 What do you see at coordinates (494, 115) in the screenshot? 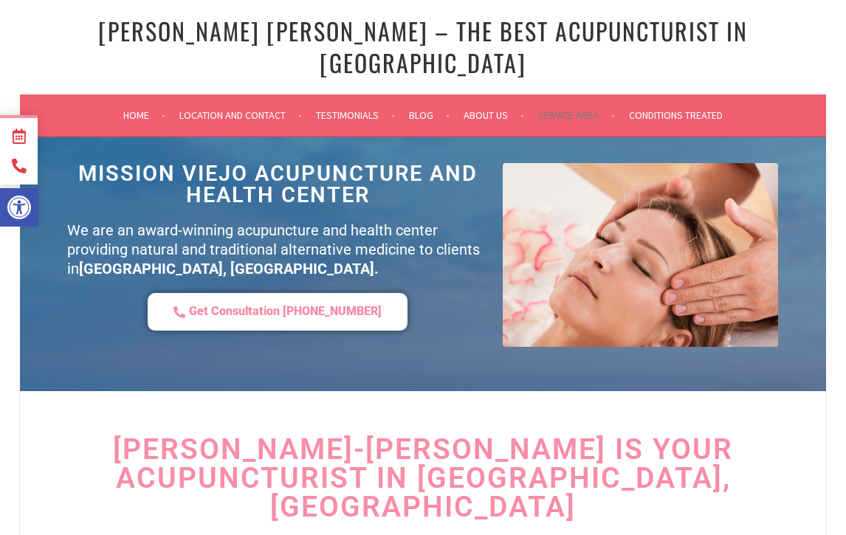
I see `a: About Us` at bounding box center [494, 115].